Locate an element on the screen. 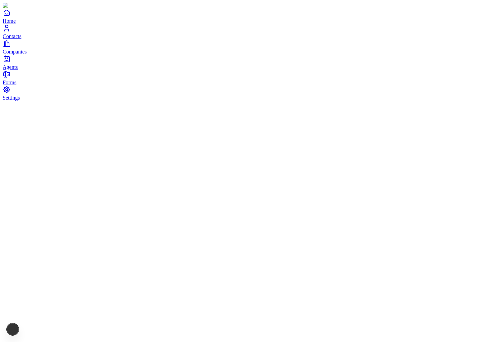  span: Contacts is located at coordinates (12, 36).